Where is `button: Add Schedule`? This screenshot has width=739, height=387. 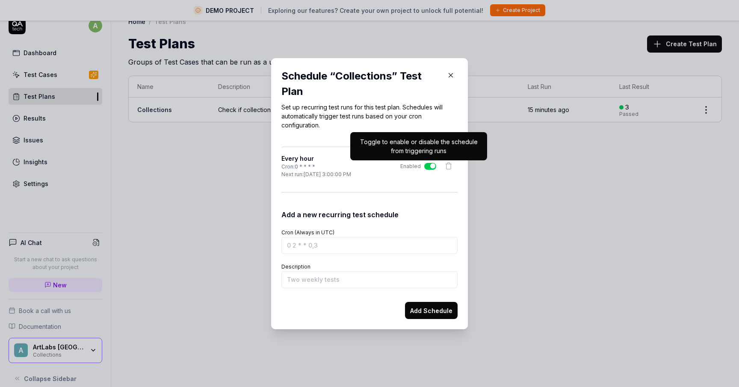
button: Add Schedule is located at coordinates (431, 310).